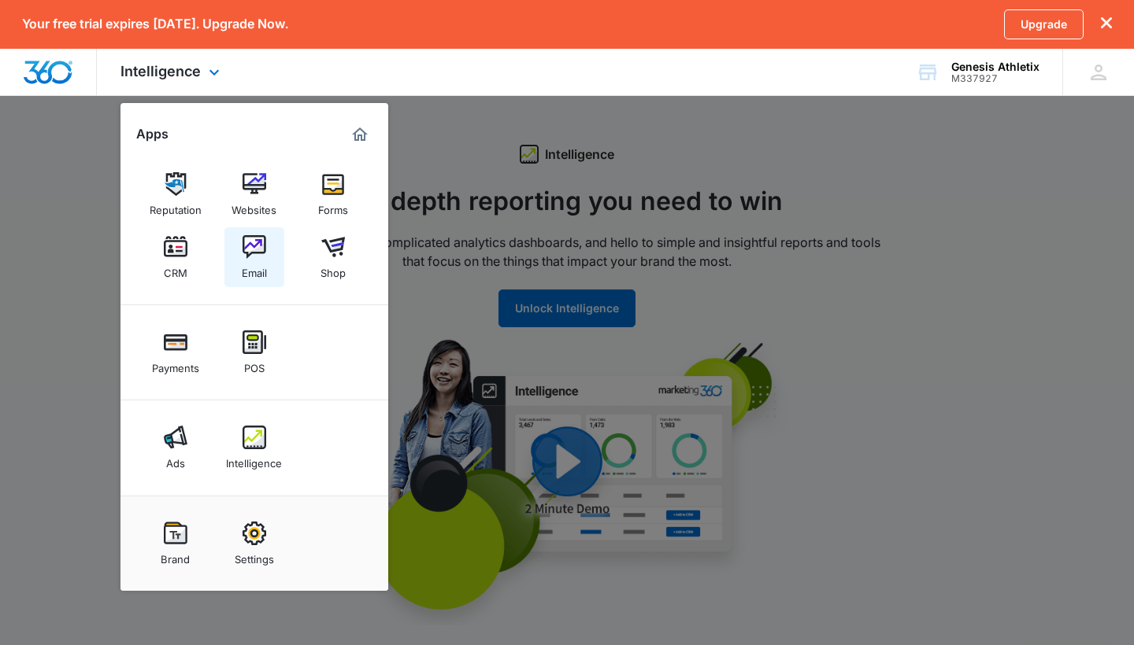 This screenshot has height=645, width=1134. What do you see at coordinates (333, 269) in the screenshot?
I see `div: Shop` at bounding box center [333, 269].